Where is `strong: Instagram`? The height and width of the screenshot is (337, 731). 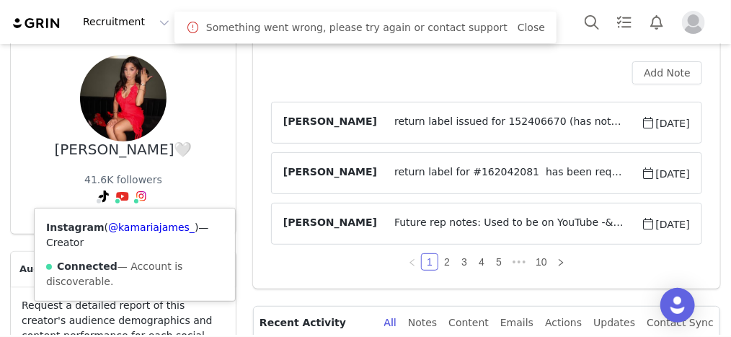 strong: Instagram is located at coordinates (75, 227).